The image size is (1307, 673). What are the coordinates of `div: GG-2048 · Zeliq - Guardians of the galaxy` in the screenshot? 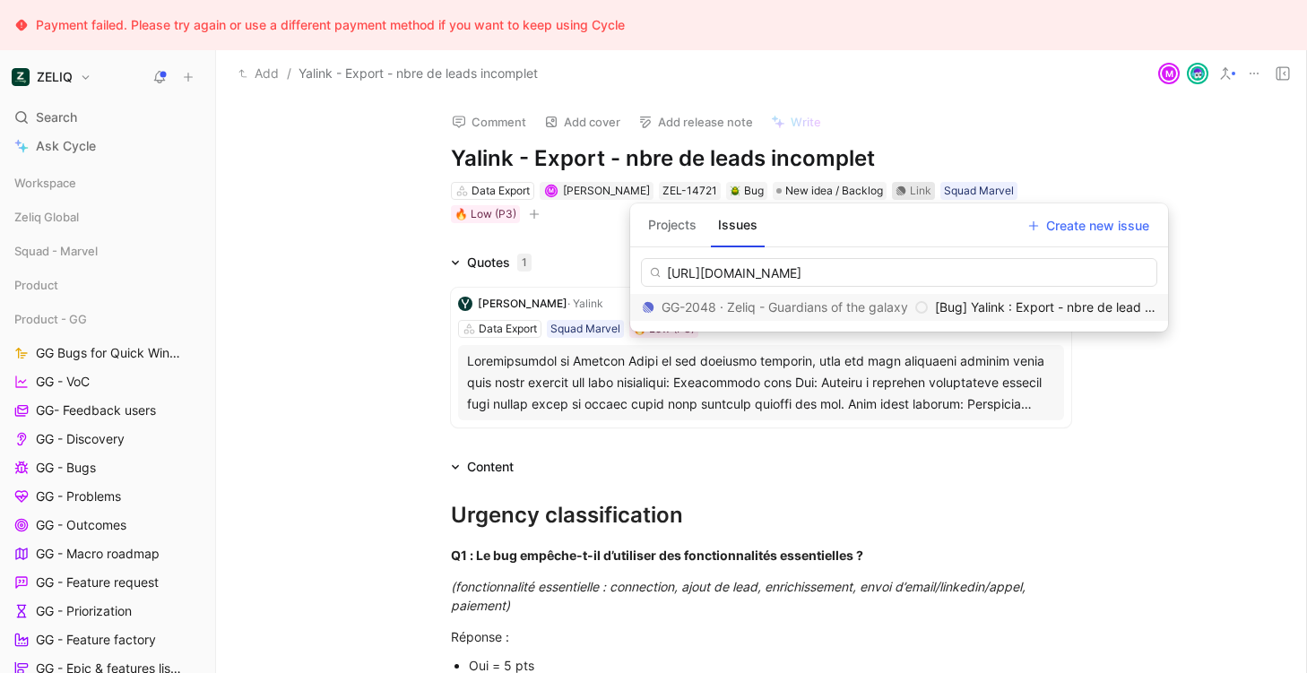 It's located at (784, 307).